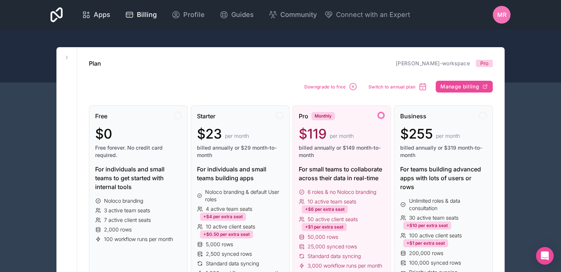 The height and width of the screenshot is (272, 561). Describe the element at coordinates (367, 15) in the screenshot. I see `button: Connect with an Expert` at that location.